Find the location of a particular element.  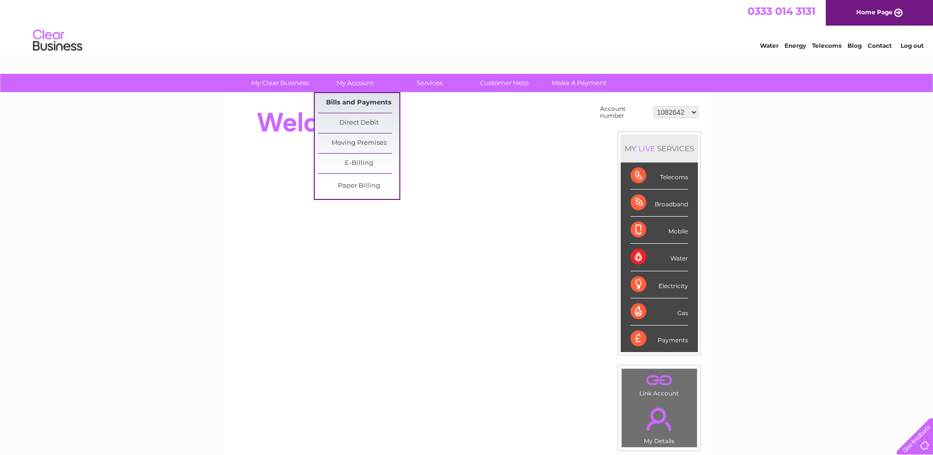

a: Contact is located at coordinates (880, 45).